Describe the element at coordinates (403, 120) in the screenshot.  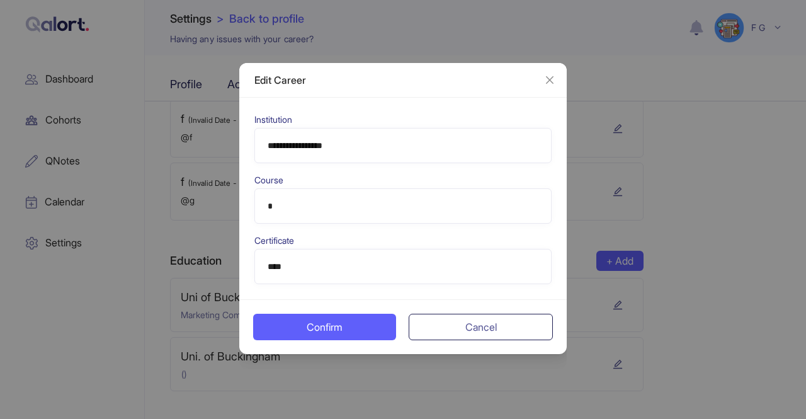
I see `p: Institution` at that location.